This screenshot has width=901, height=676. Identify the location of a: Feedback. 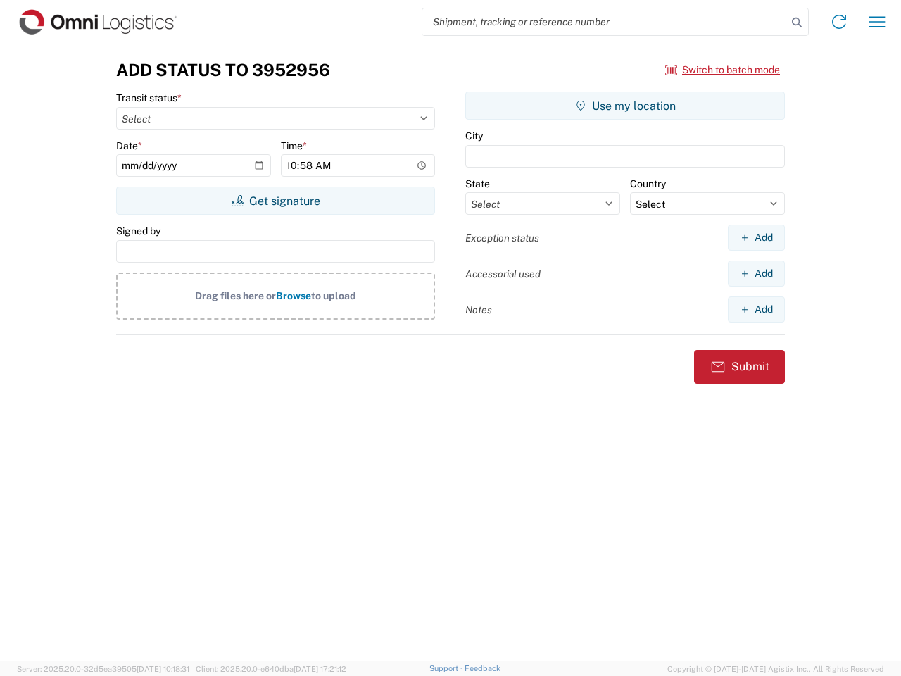
(482, 668).